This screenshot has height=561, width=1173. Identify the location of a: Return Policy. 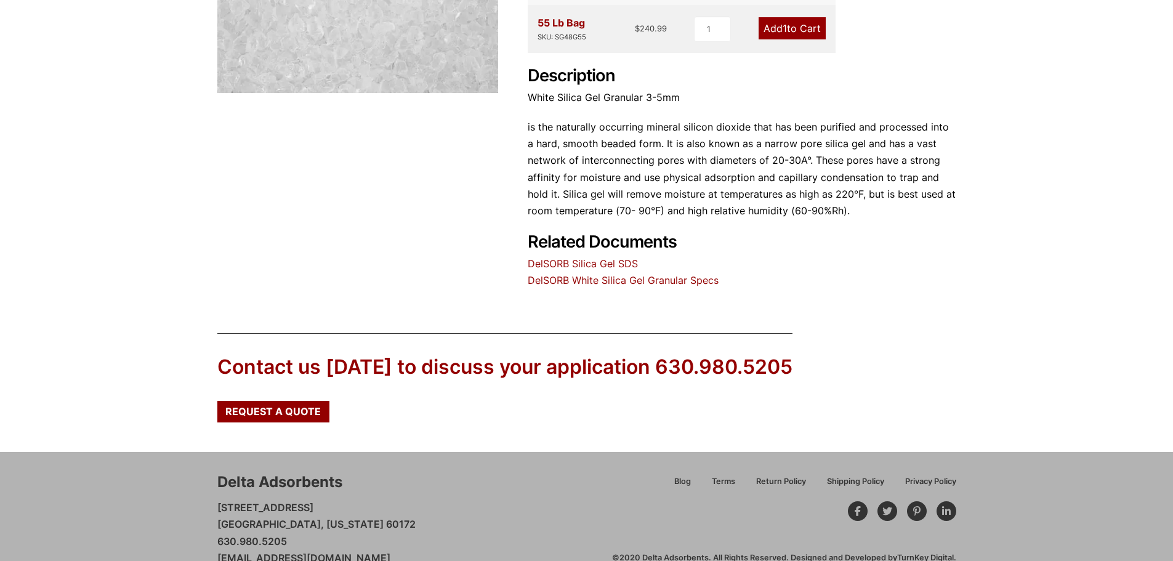
(781, 485).